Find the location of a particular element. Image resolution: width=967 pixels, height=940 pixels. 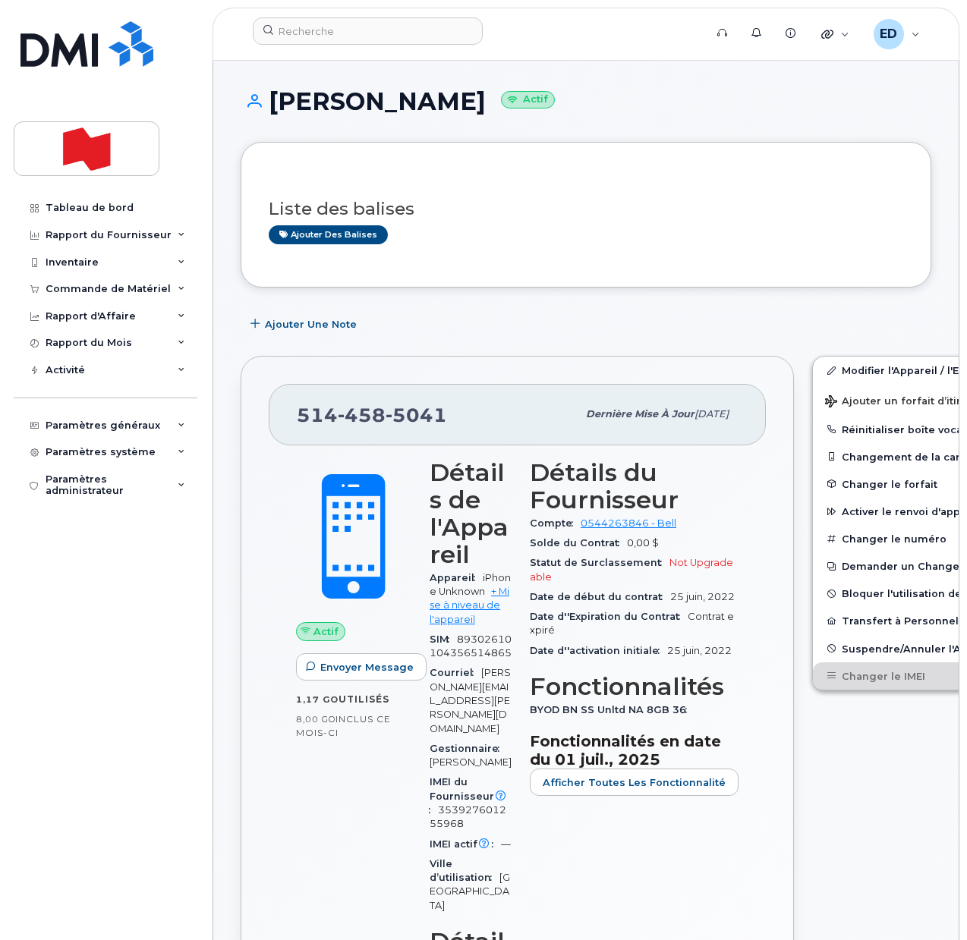

span: Compte is located at coordinates (555, 523).